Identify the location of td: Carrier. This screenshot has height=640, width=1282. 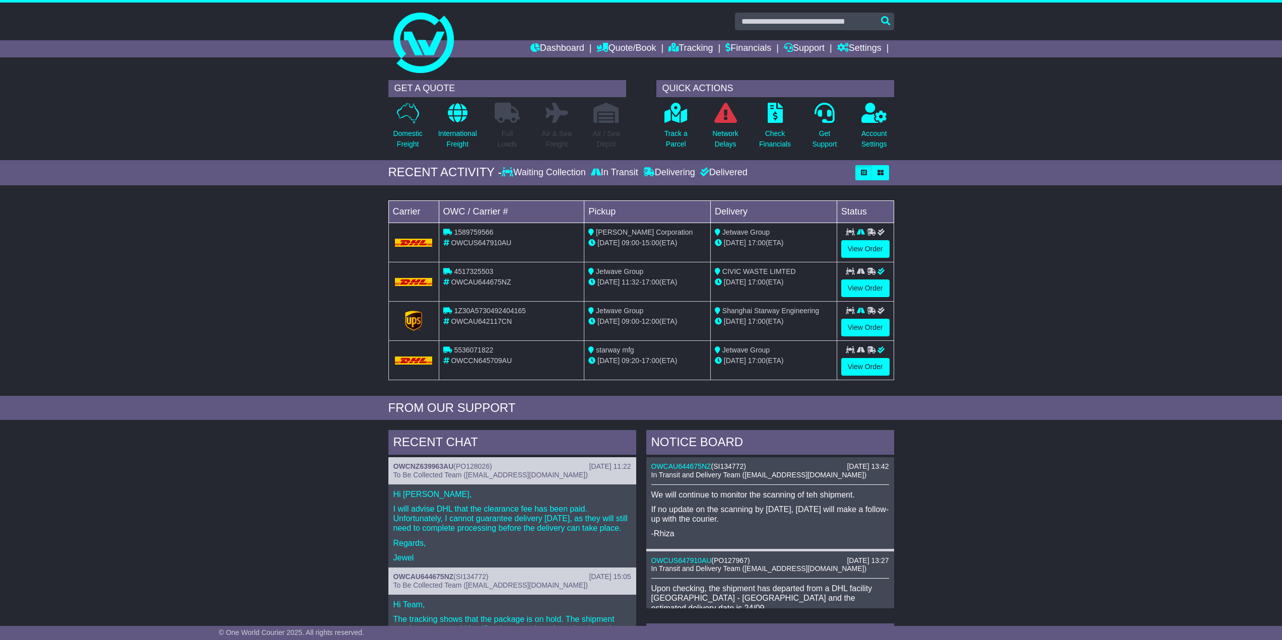
(414, 212).